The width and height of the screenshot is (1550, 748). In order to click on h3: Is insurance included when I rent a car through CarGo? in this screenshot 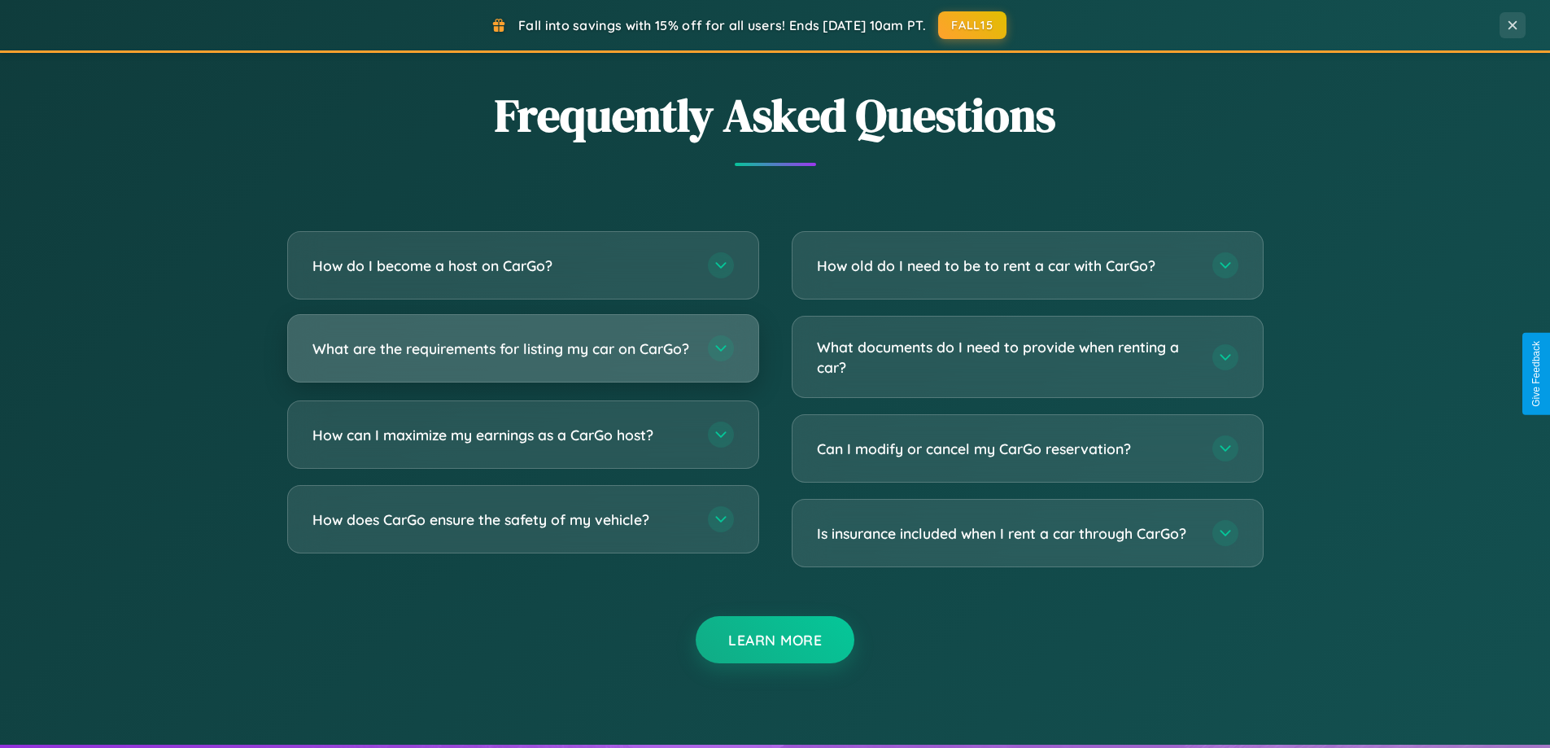, I will do `click(1007, 533)`.